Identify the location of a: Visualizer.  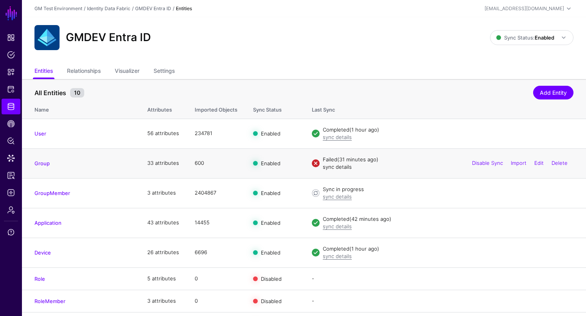
(127, 72).